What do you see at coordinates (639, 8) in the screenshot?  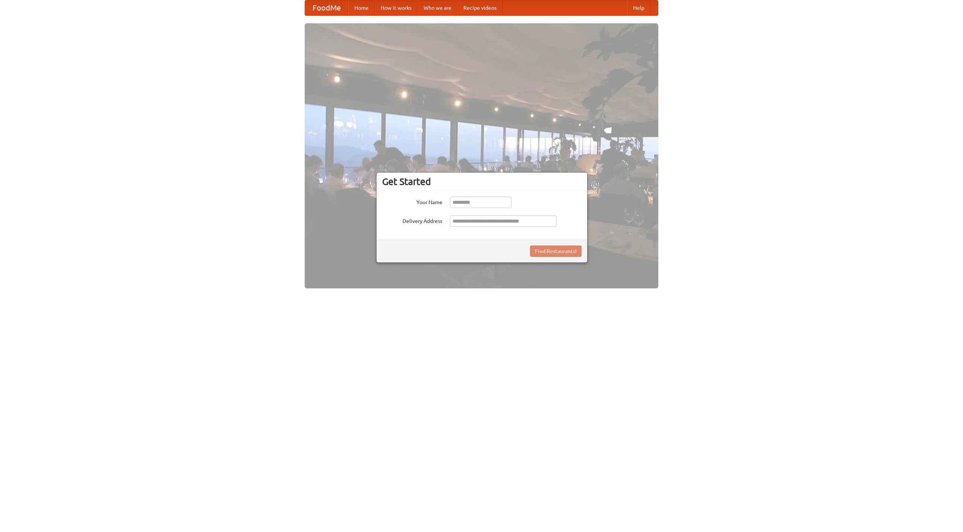 I see `a: Help` at bounding box center [639, 8].